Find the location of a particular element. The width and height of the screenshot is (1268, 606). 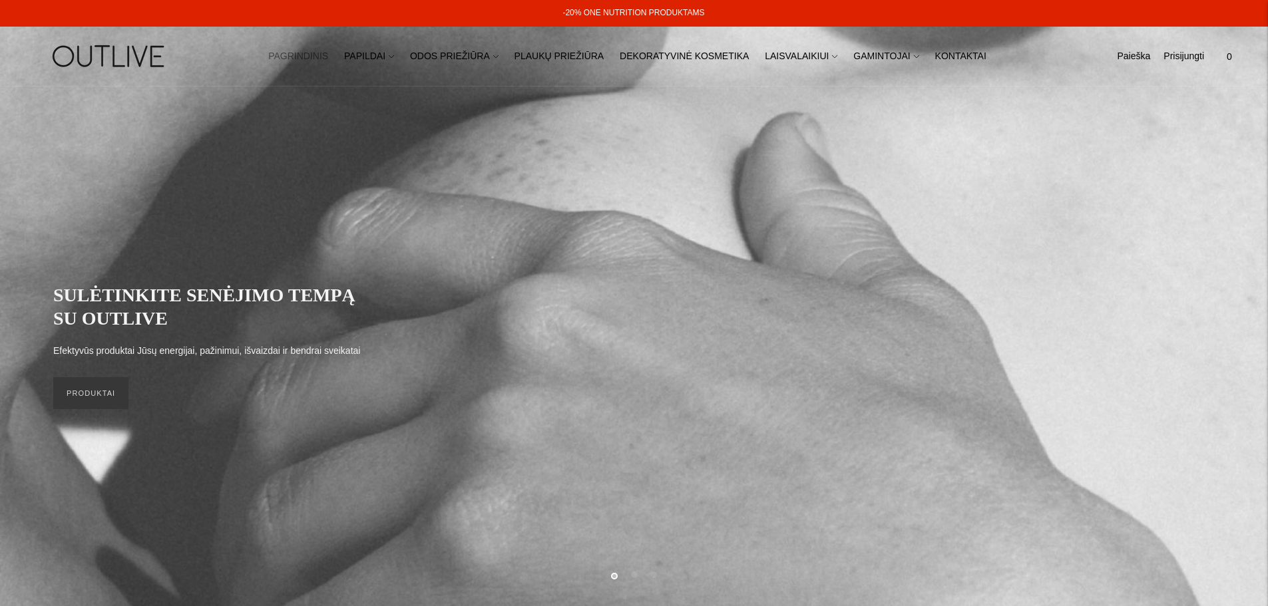

a: DEKORATYVINĖ KOSMETIKA is located at coordinates (684, 57).